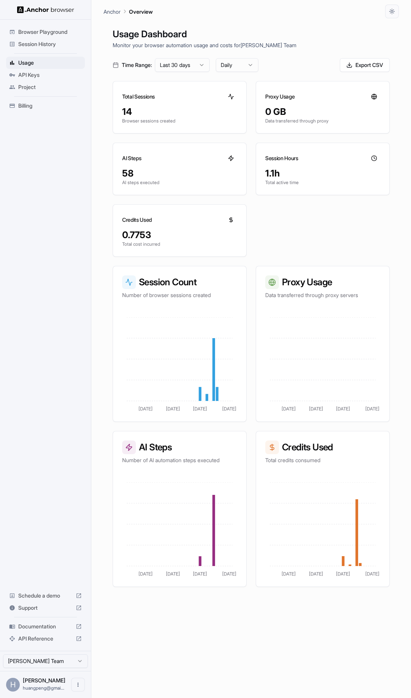  I want to click on h3: Total Sessions, so click(139, 97).